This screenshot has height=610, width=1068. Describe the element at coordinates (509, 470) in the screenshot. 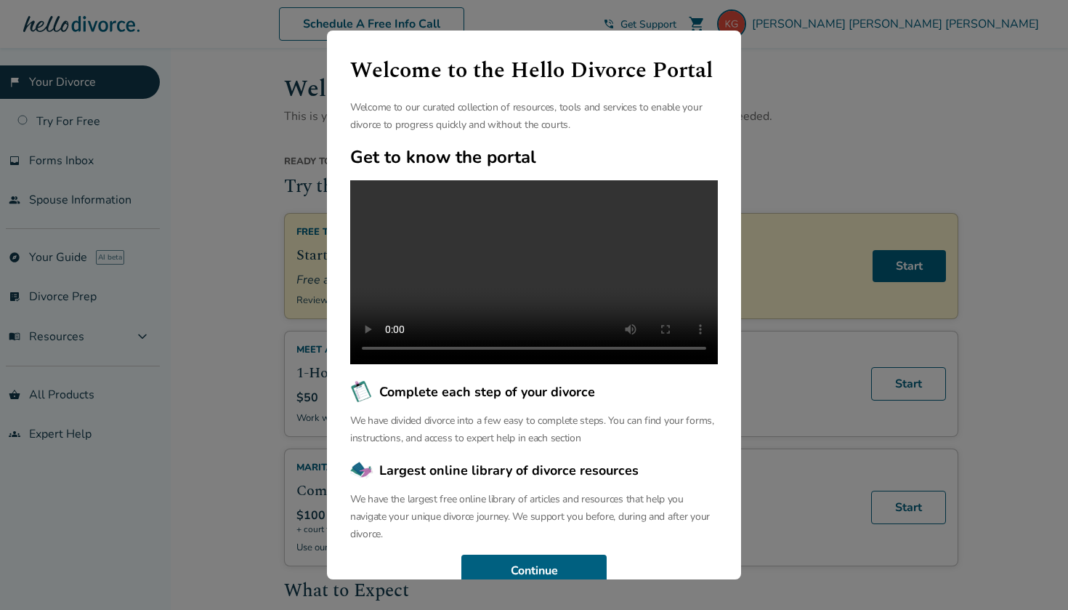

I see `span: Largest online library of divorce resources` at that location.